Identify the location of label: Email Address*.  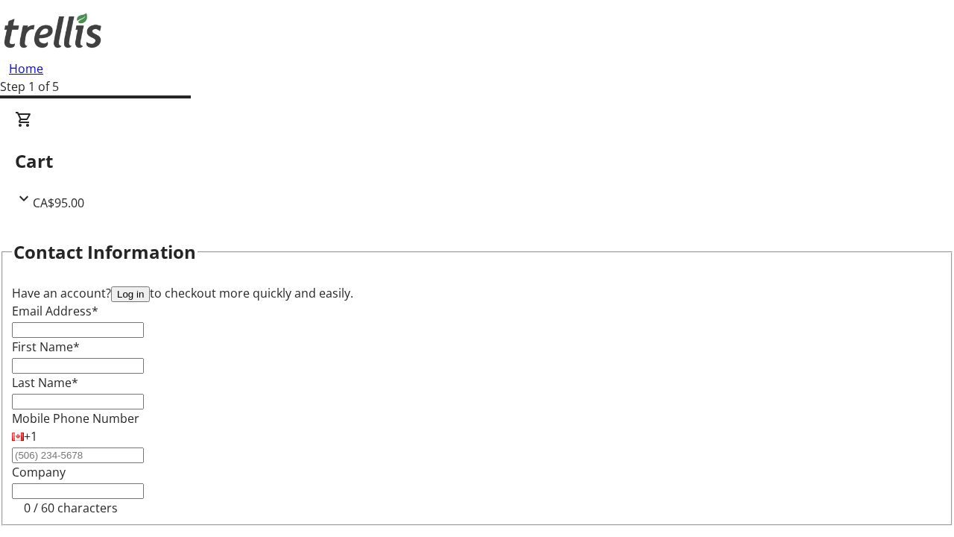
(55, 311).